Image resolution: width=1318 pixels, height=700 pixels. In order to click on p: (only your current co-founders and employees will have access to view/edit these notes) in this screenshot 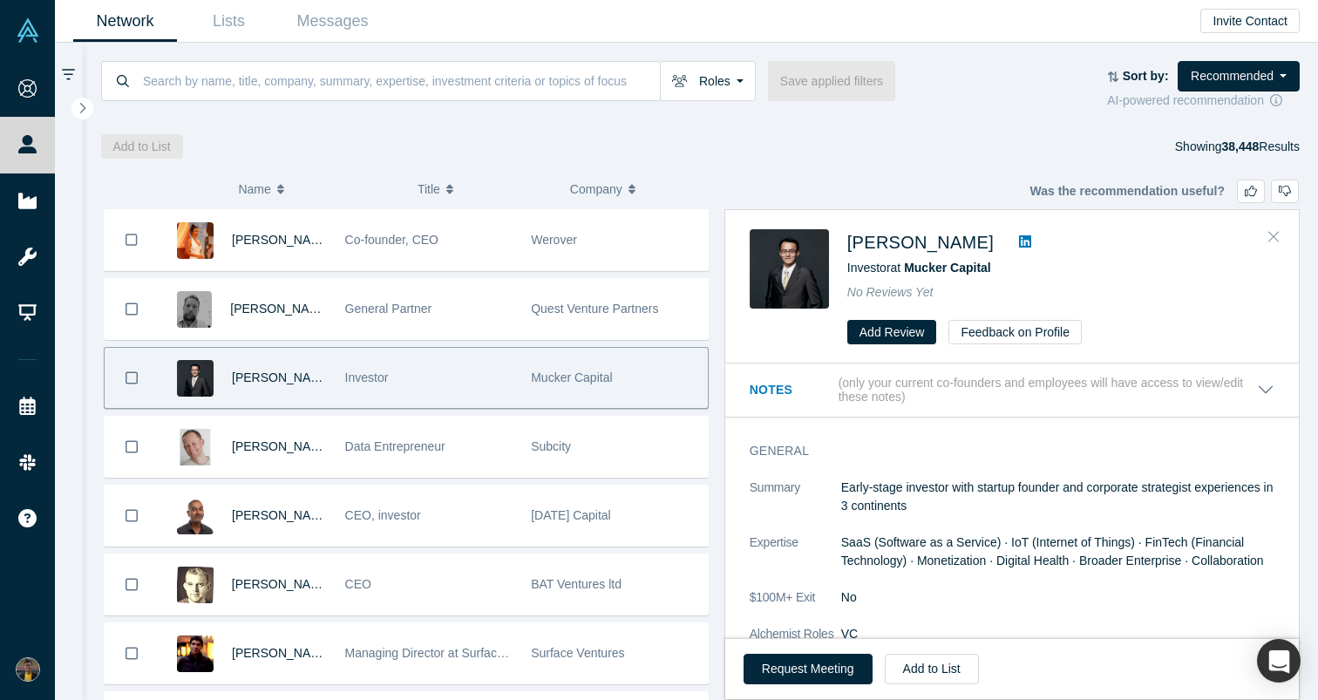, I will do `click(1048, 391)`.